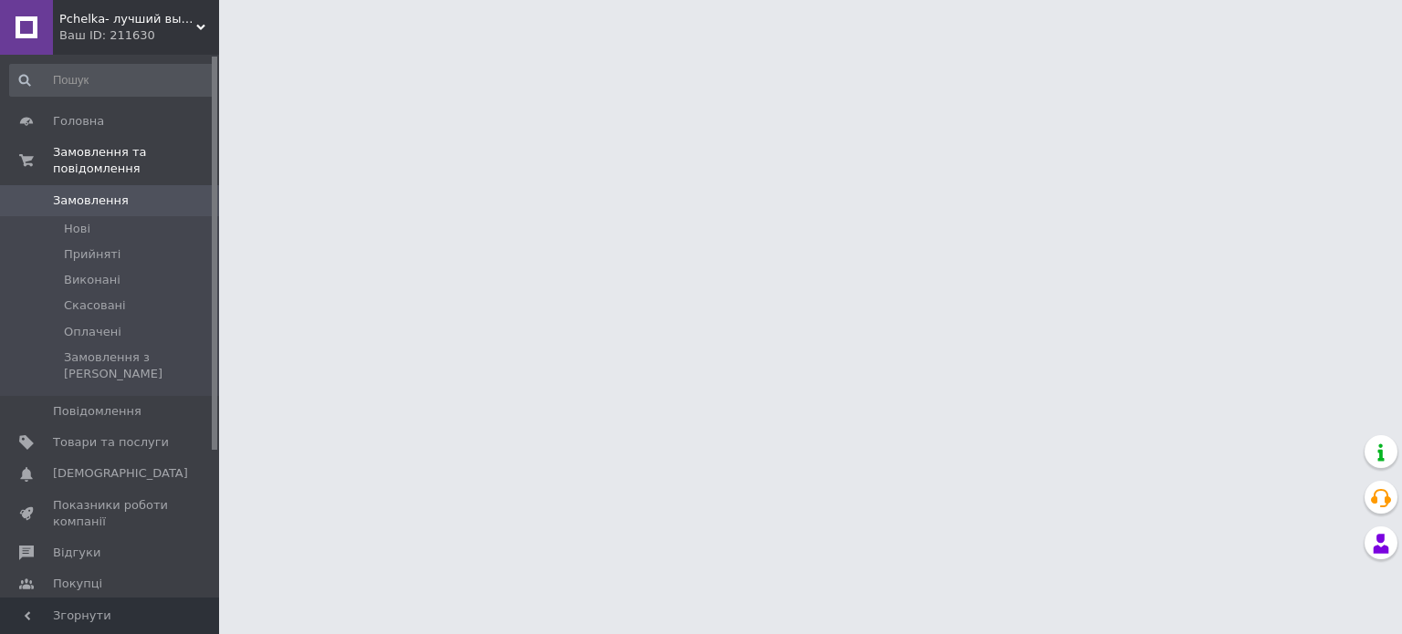 Image resolution: width=1402 pixels, height=634 pixels. Describe the element at coordinates (92, 280) in the screenshot. I see `span: Виконані` at that location.